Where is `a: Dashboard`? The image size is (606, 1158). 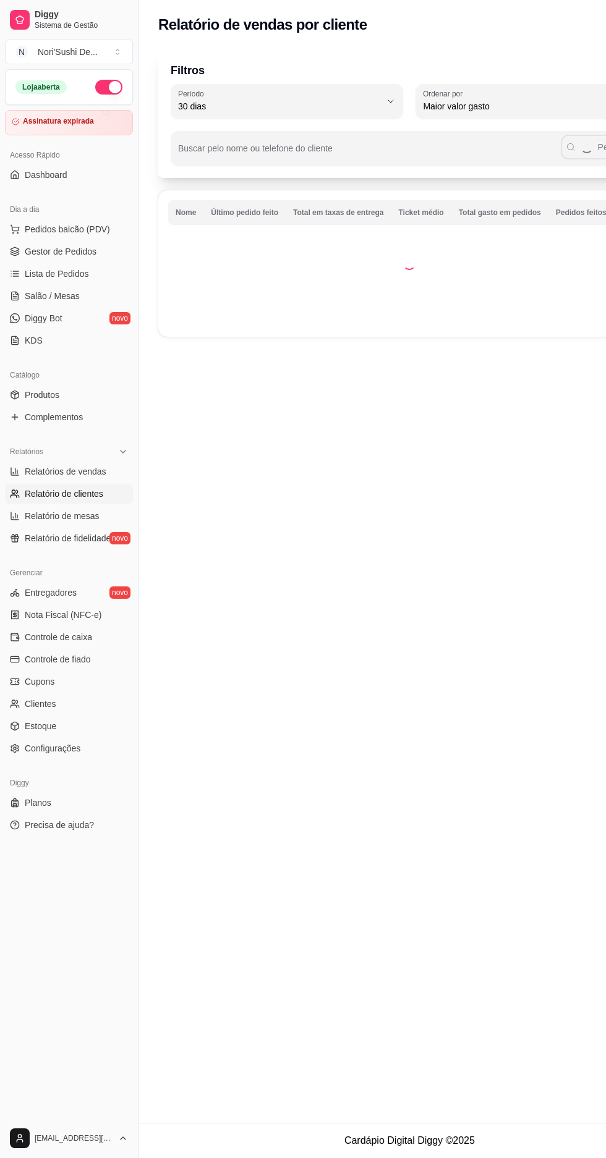 a: Dashboard is located at coordinates (69, 175).